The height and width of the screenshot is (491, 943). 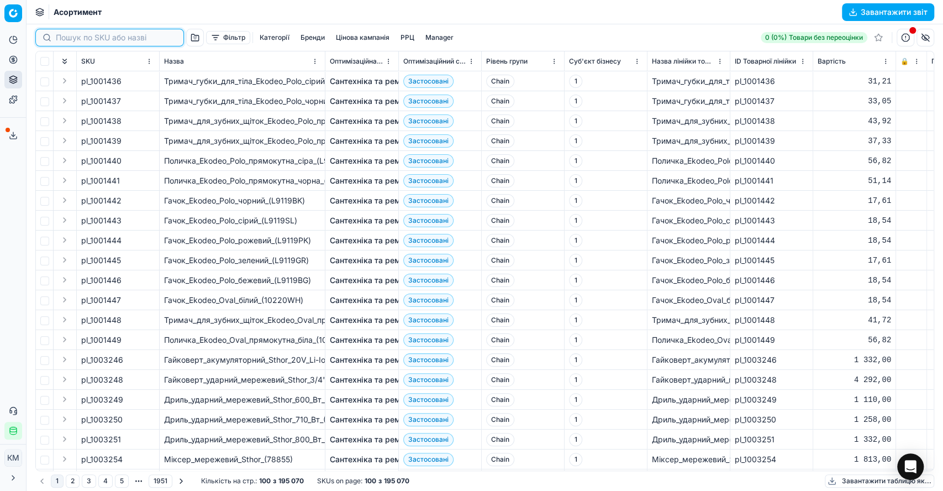 I want to click on button: Завантажити звіт, so click(x=888, y=12).